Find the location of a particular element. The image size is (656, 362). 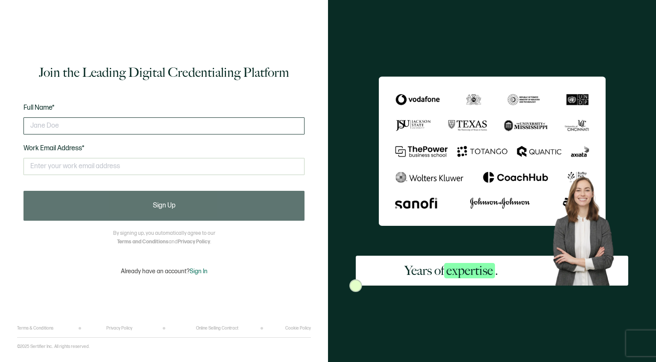

img: Sertifier Signup - Years of <span class="strong-h">expertise</span>. Hero is located at coordinates (587, 229).